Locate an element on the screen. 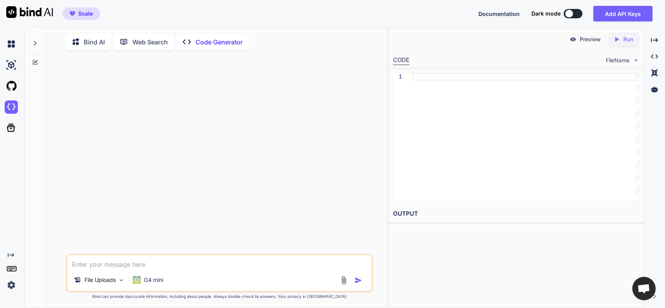 The width and height of the screenshot is (665, 308). p: Web Search is located at coordinates (150, 42).